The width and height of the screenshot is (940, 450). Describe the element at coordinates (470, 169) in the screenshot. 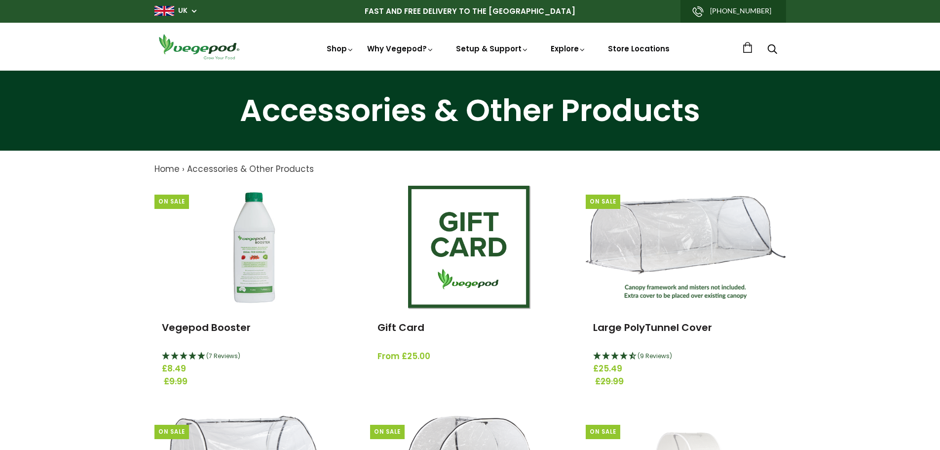

I see `nav: breadcrumbs` at that location.